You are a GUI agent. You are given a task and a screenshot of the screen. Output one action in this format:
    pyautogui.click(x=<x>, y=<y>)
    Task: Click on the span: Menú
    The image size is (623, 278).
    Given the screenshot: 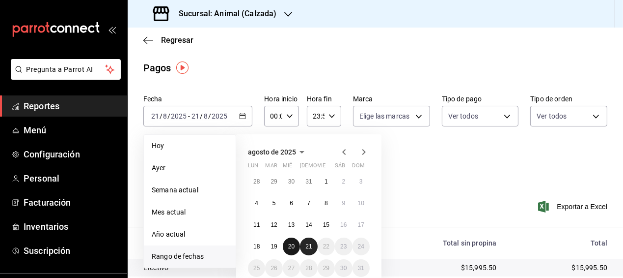 What is the action you would take?
    pyautogui.click(x=71, y=130)
    